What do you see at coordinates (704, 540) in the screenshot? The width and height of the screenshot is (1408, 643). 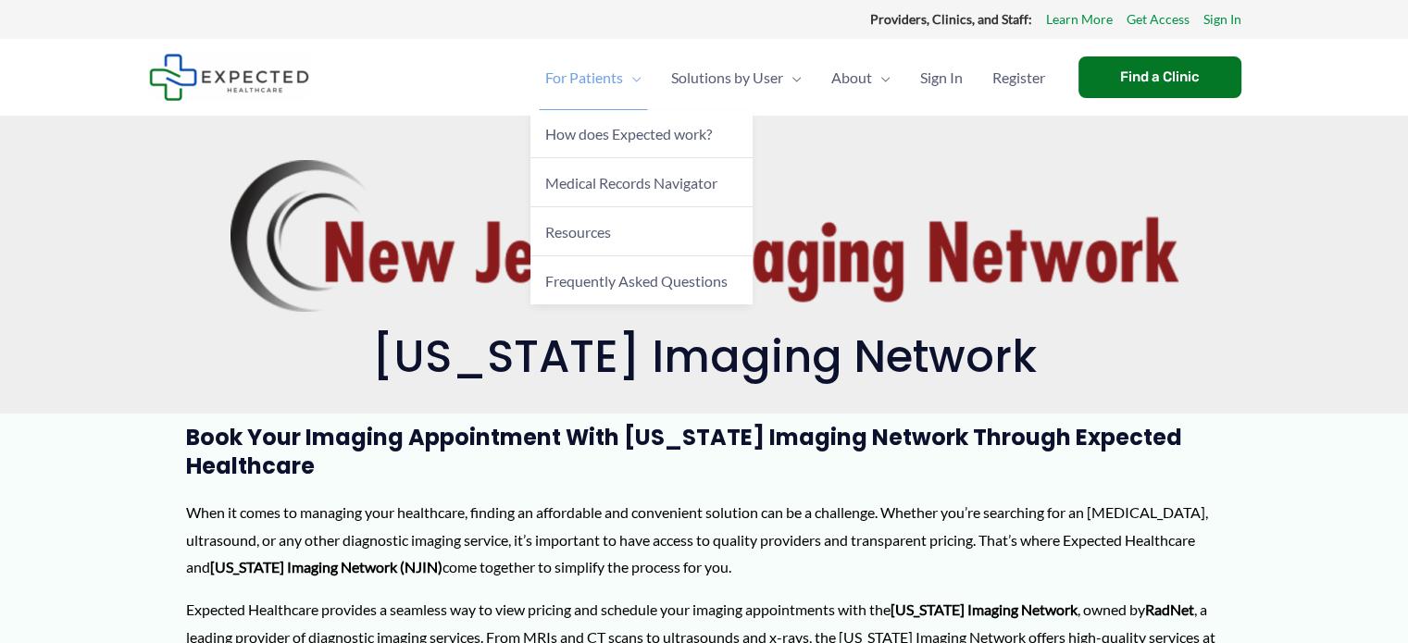 I see `p: When it comes to managing your healthcare, finding an affordable and convenient solution can be a...` at bounding box center [704, 540].